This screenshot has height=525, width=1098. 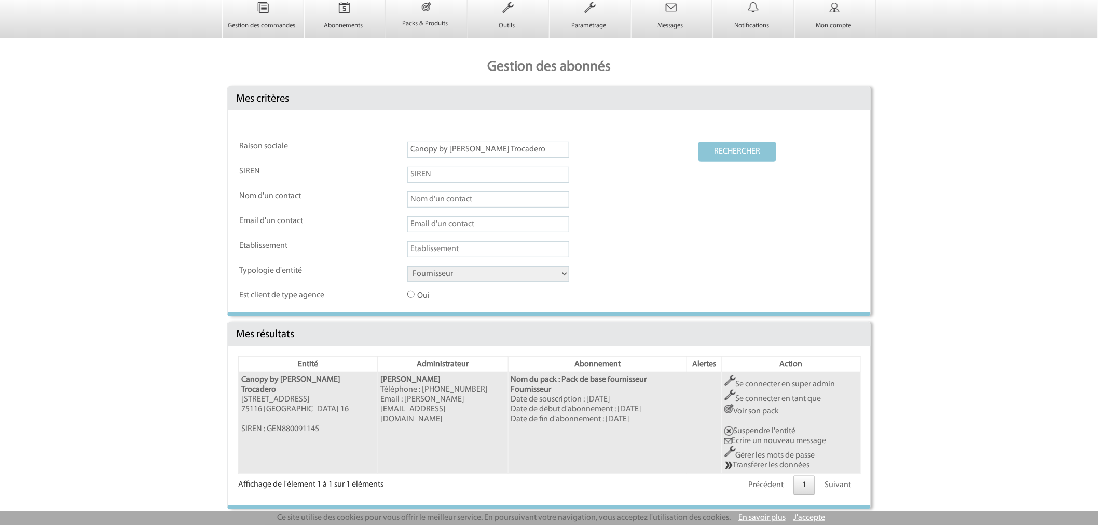 What do you see at coordinates (838, 485) in the screenshot?
I see `a: Suivant` at bounding box center [838, 485].